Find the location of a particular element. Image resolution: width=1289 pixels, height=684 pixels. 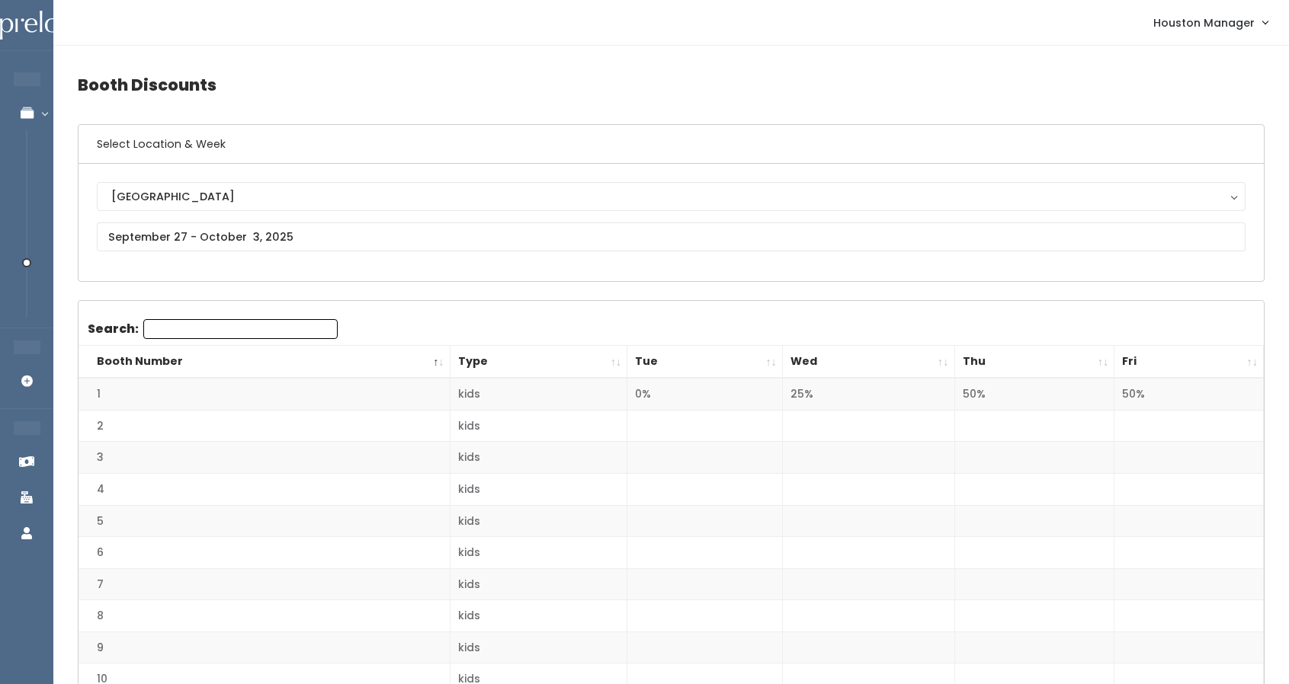

th: Fri: activate to sort column ascending is located at coordinates (1189, 362).